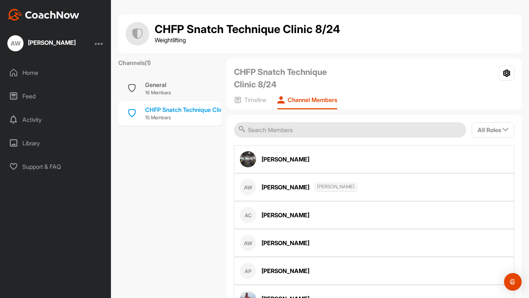 The height and width of the screenshot is (298, 529). Describe the element at coordinates (247, 29) in the screenshot. I see `h1: CHFP Snatch Technique Clinic 8/24` at that location.